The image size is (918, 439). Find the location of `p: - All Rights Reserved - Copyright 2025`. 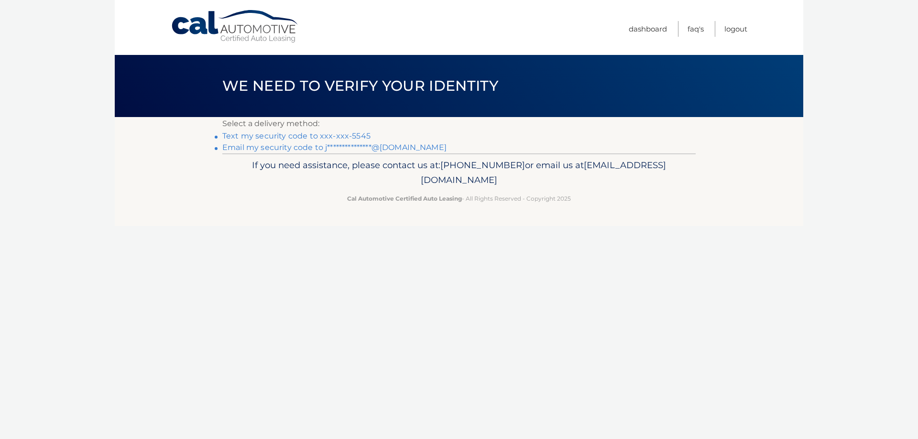

p: - All Rights Reserved - Copyright 2025 is located at coordinates (459, 198).